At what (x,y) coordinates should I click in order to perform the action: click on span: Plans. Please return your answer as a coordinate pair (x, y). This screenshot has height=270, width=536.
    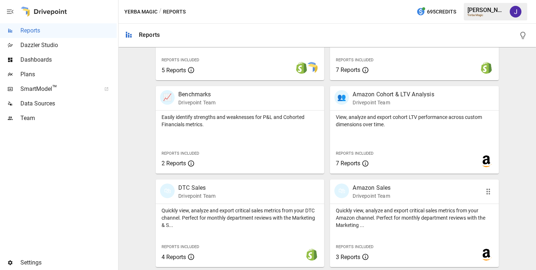
    Looking at the image, I should click on (69, 74).